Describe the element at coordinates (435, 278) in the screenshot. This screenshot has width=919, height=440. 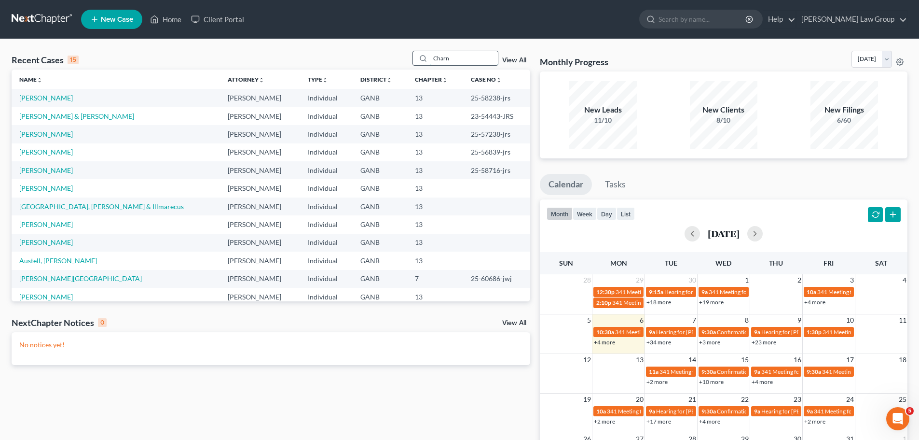
I see `td: 7` at that location.